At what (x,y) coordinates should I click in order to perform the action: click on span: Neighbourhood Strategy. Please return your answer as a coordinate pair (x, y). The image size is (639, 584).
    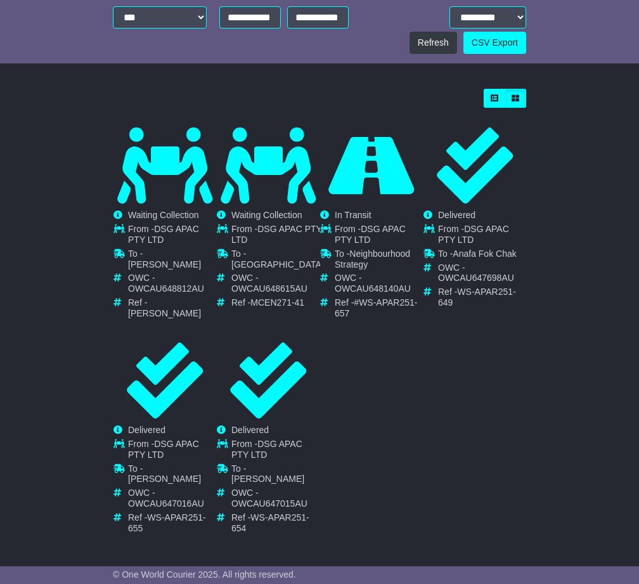
    Looking at the image, I should click on (372, 259).